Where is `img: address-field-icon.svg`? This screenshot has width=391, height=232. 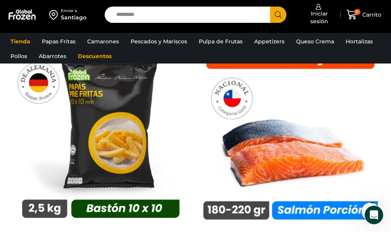
img: address-field-icon.svg is located at coordinates (55, 15).